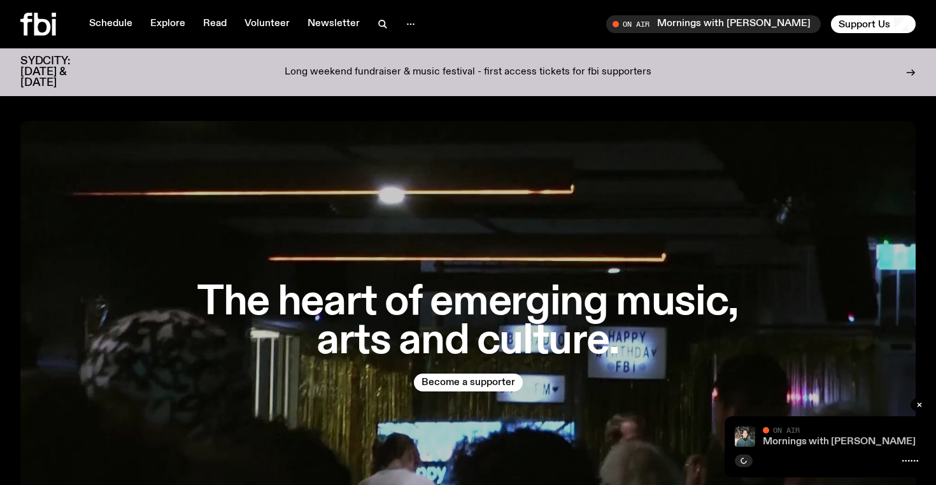  Describe the element at coordinates (745, 437) in the screenshot. I see `img: Radio presenter Ben Hansen sits in front of a wall of photos and an fbi radio sign. Film photo. B...` at that location.